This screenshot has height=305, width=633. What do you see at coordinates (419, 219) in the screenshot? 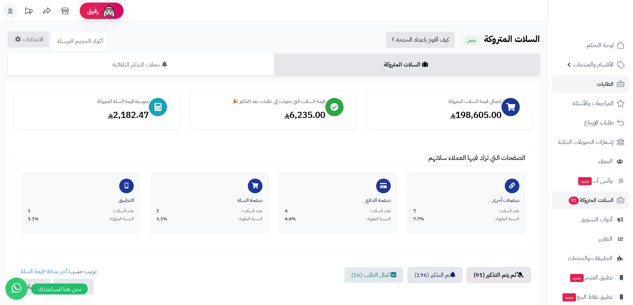
I see `span: 7.7%` at bounding box center [419, 219].